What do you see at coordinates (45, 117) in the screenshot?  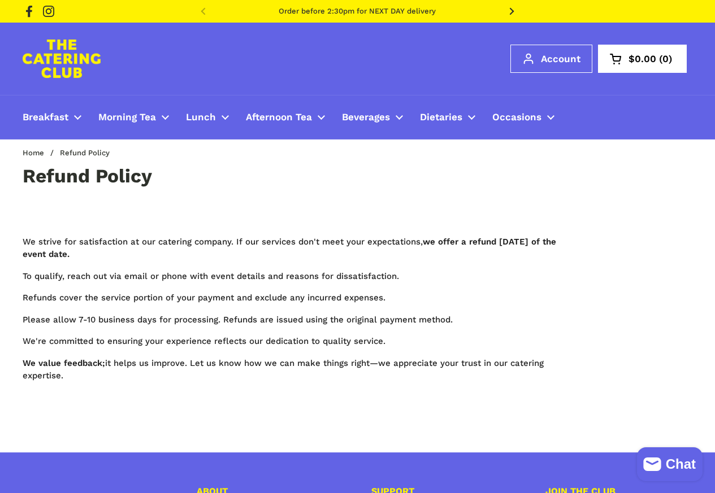 I see `span: Breakfast` at bounding box center [45, 117].